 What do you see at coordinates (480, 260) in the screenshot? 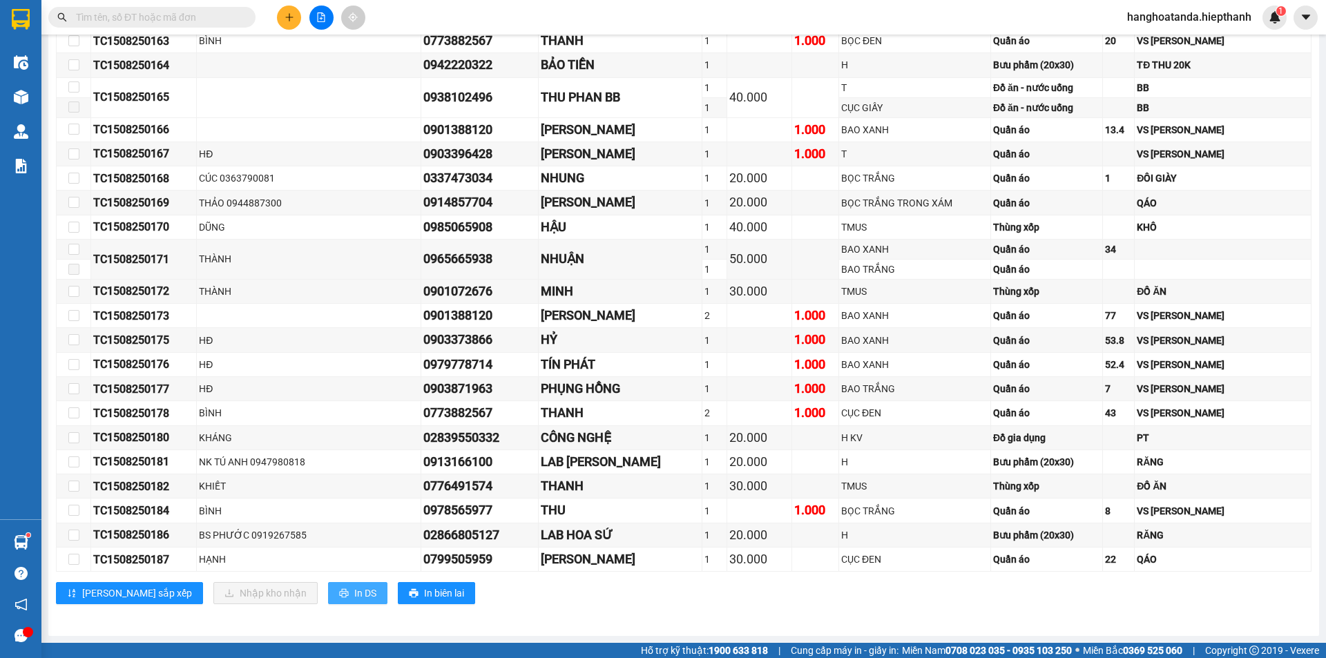
I see `td: 0965665938` at bounding box center [480, 260].